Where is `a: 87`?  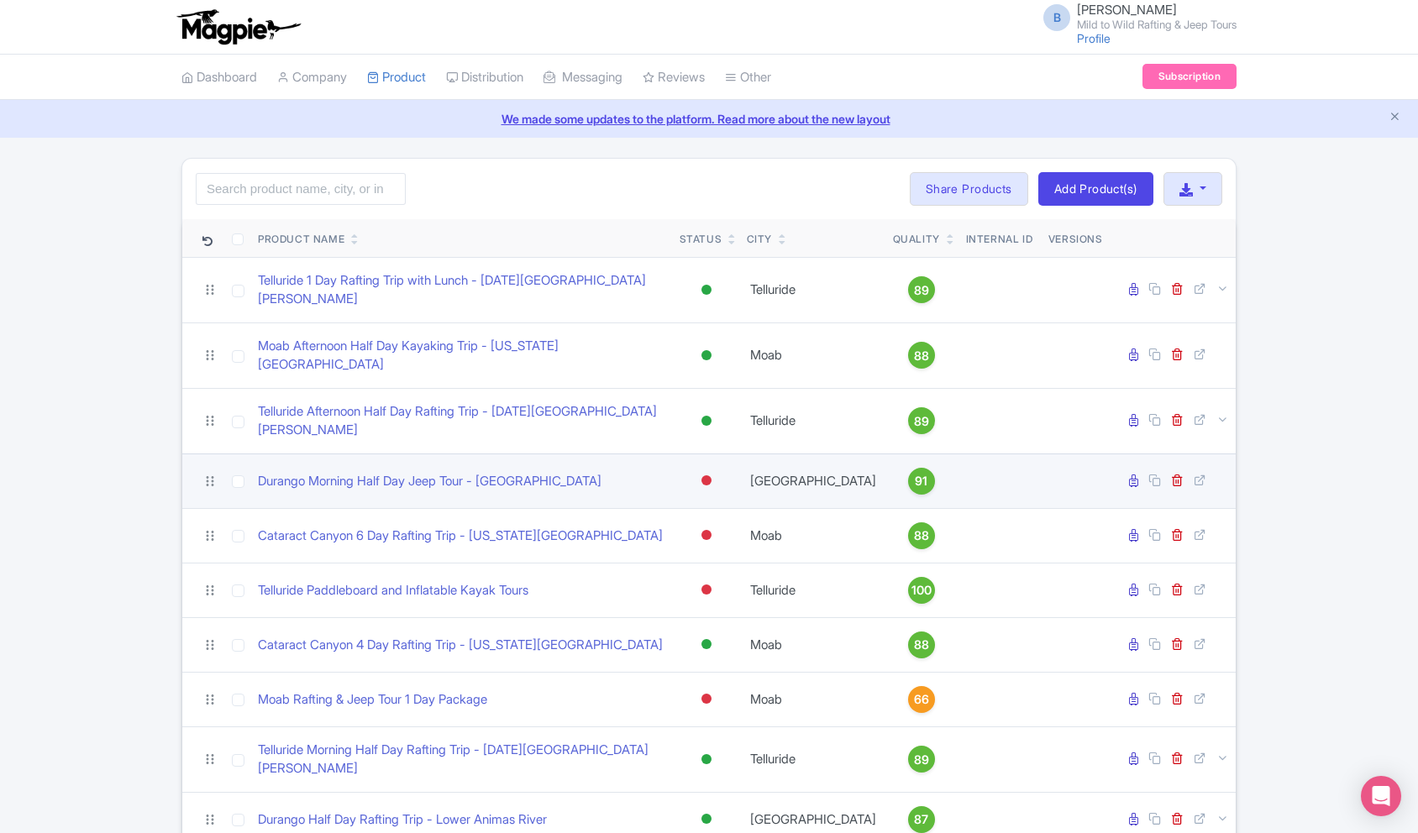 a: 87 is located at coordinates (922, 820).